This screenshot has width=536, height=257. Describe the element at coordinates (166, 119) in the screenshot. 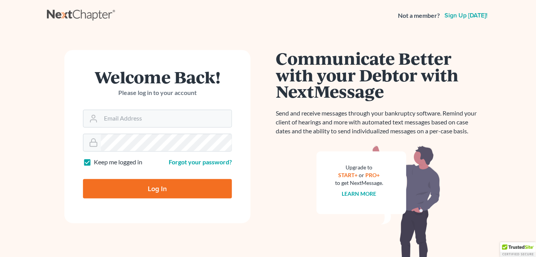

I see `input: Email Address` at that location.